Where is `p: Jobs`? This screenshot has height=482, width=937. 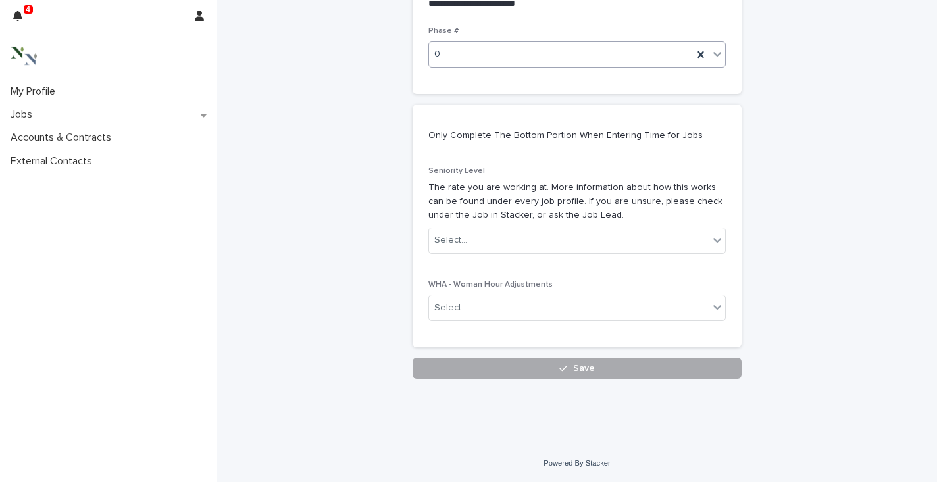 p: Jobs is located at coordinates (24, 114).